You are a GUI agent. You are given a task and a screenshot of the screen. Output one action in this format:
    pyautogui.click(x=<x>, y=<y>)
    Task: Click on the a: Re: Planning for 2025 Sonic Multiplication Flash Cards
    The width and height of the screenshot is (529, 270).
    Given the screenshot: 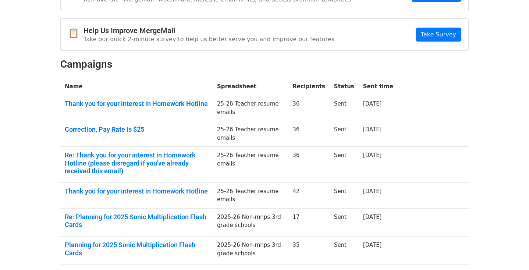 What is the action you would take?
    pyautogui.click(x=137, y=221)
    